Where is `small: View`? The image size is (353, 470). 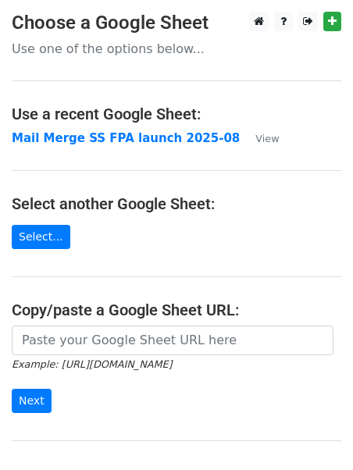 small: View is located at coordinates (267, 138).